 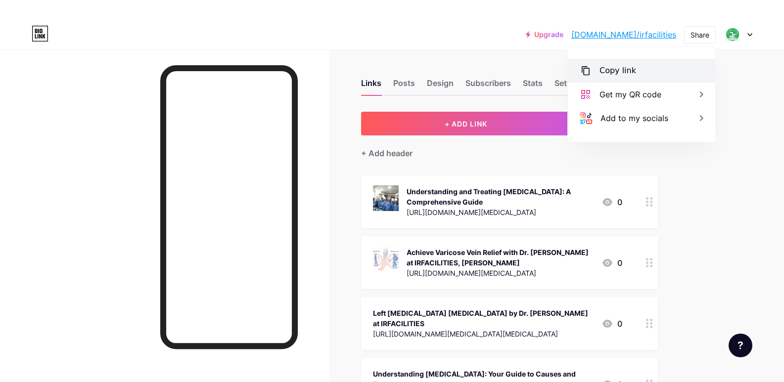 What do you see at coordinates (545, 35) in the screenshot?
I see `a: Upgrade` at bounding box center [545, 35].